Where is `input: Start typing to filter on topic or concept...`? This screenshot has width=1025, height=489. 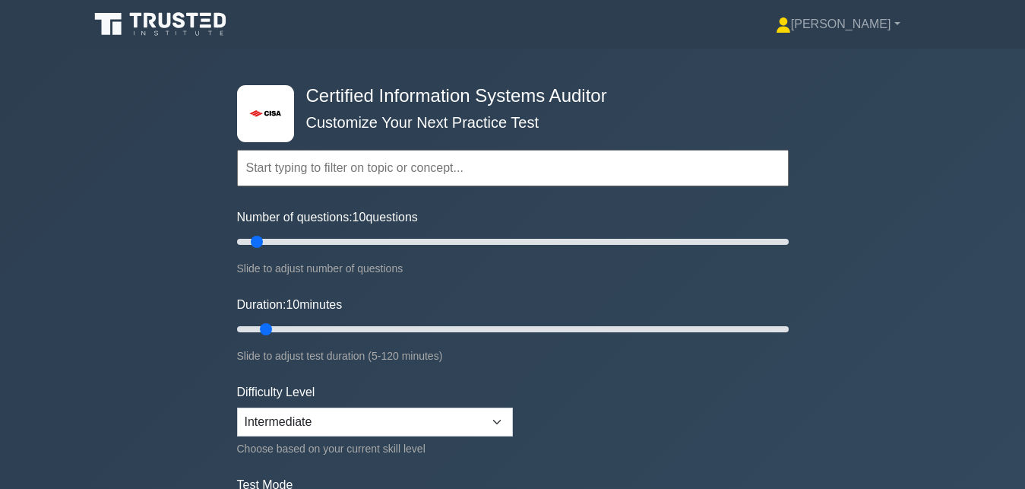
input: Start typing to filter on topic or concept... is located at coordinates (513, 168).